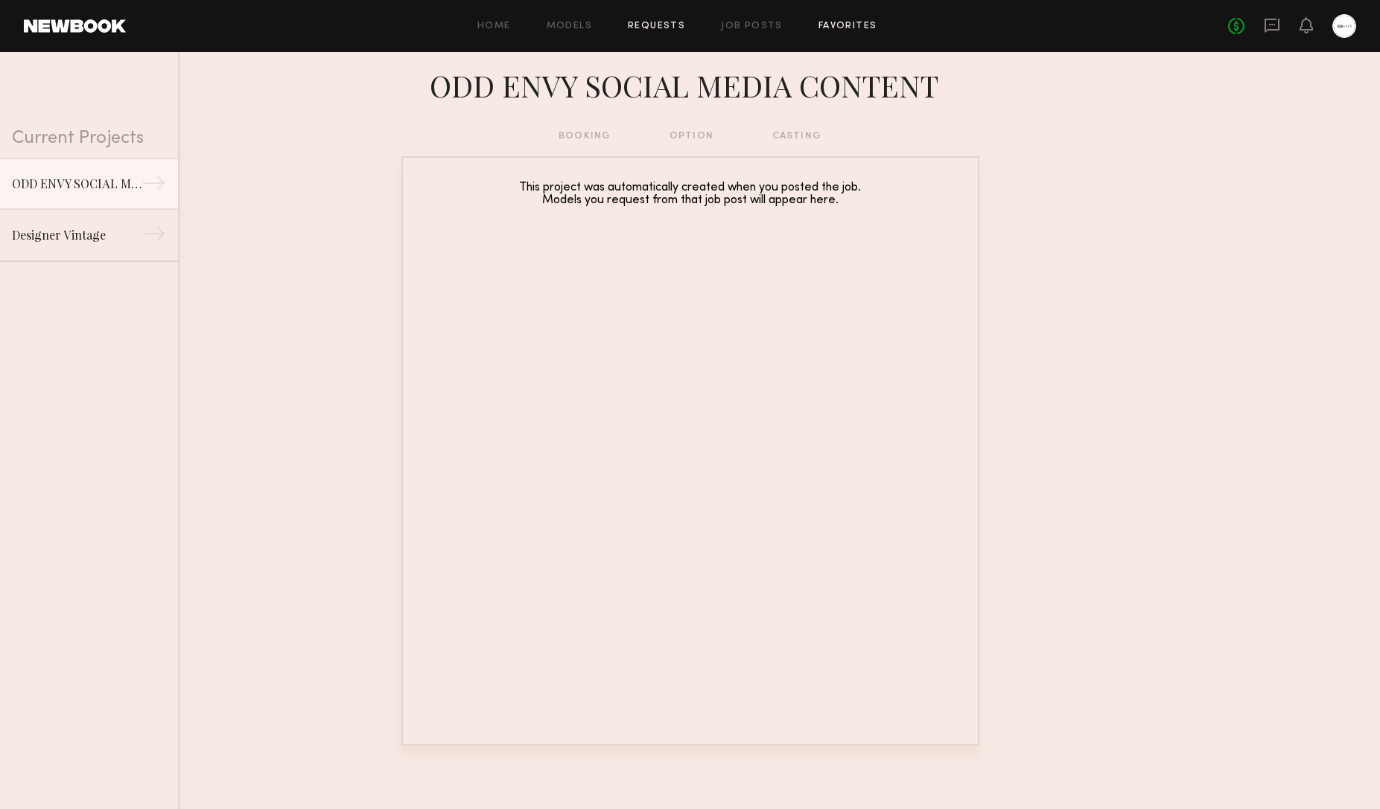 This screenshot has height=809, width=1380. Describe the element at coordinates (569, 26) in the screenshot. I see `a: Models` at that location.